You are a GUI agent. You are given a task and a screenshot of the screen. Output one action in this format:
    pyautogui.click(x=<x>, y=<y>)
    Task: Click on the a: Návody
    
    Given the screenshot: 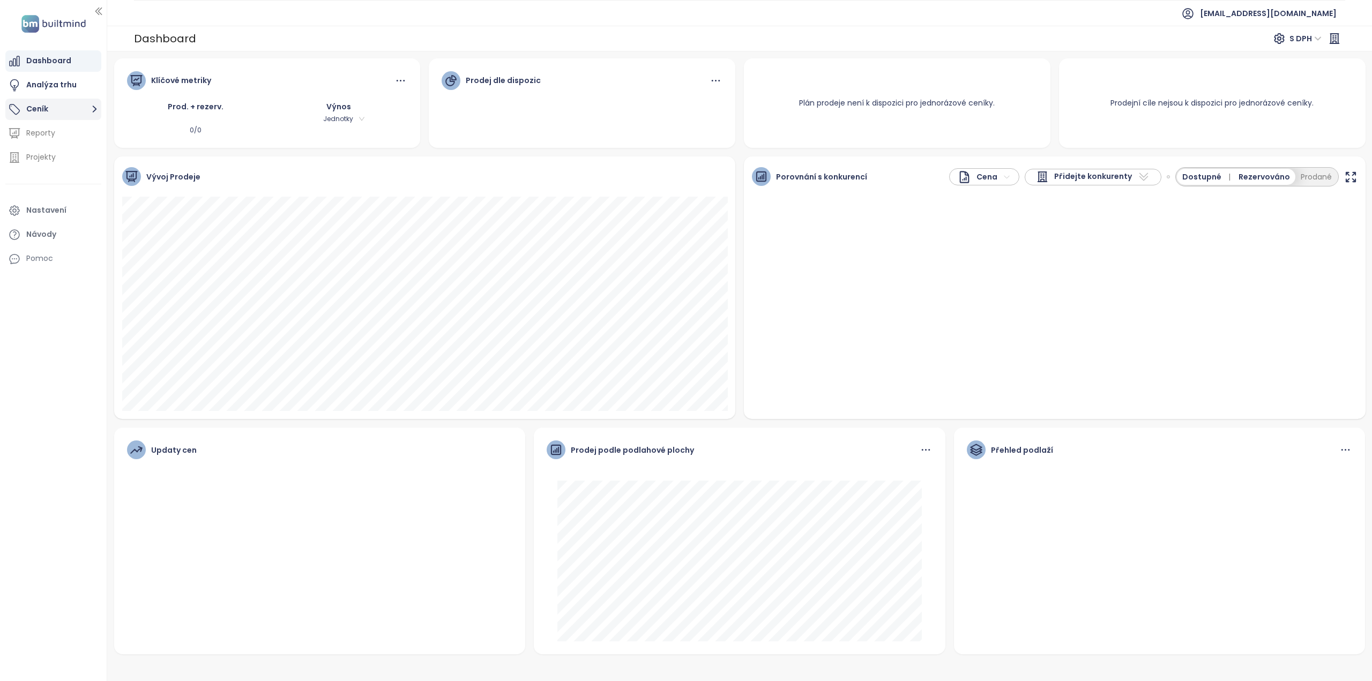 What is the action you would take?
    pyautogui.click(x=53, y=235)
    